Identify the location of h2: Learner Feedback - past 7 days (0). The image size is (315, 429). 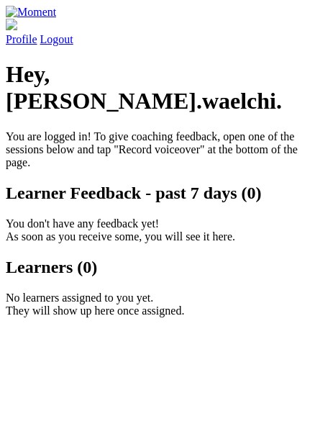
(158, 193).